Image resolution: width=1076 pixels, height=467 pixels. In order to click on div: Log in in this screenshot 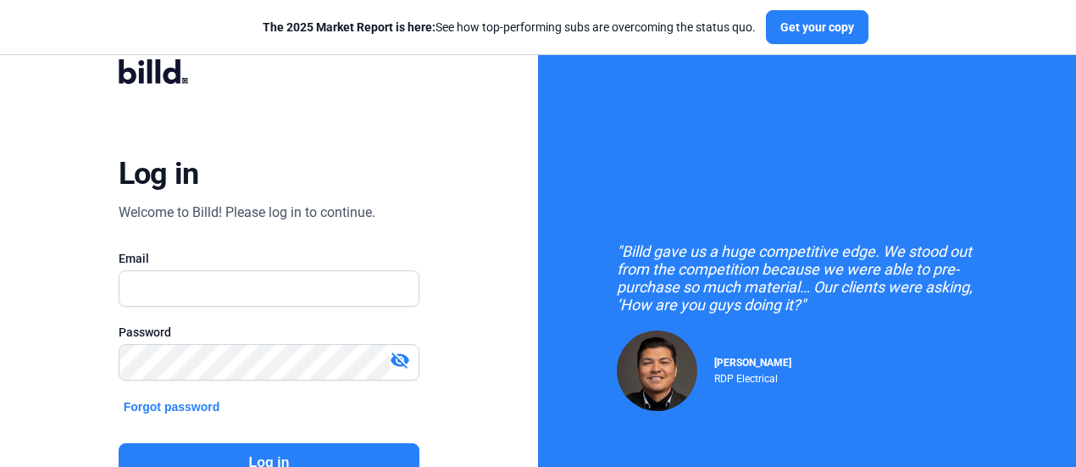, I will do `click(158, 174)`.